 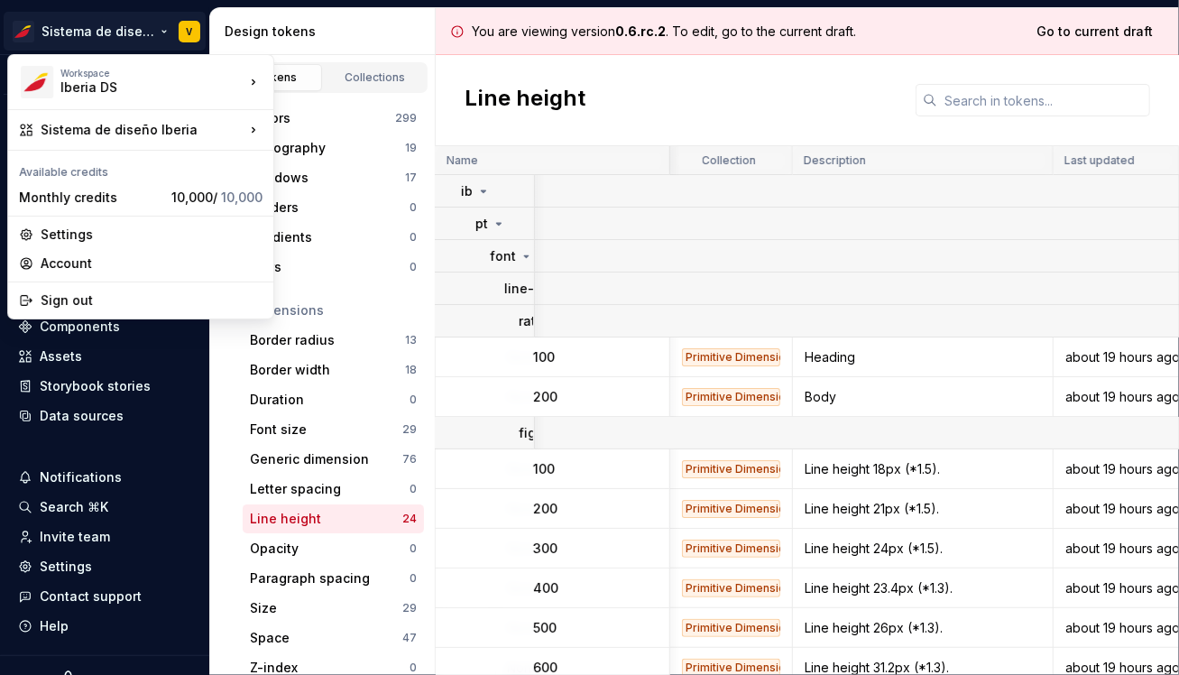 I want to click on img: 55604660-494d-44a9-beb2-692398e9940a.png, so click(x=37, y=82).